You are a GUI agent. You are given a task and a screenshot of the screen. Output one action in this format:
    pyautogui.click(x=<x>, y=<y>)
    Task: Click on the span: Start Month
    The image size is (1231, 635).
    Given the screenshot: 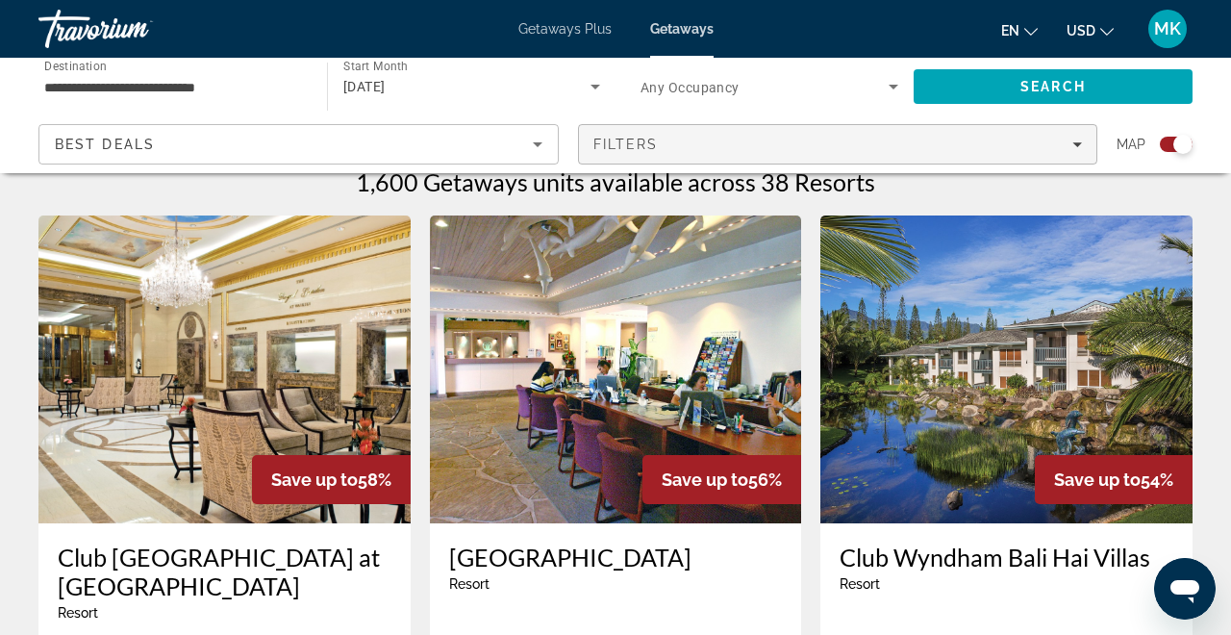 What is the action you would take?
    pyautogui.click(x=375, y=66)
    